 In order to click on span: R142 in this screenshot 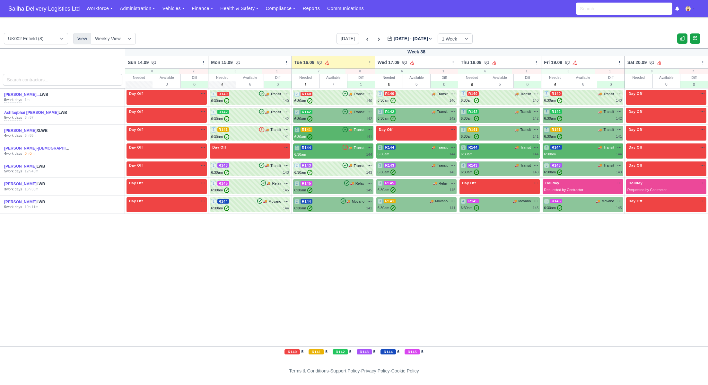, I will do `click(223, 112)`.